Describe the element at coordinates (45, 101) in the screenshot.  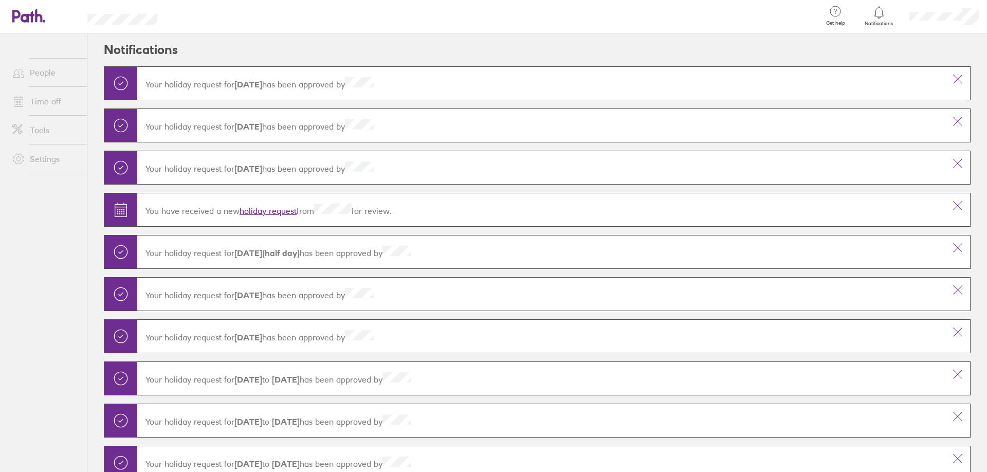
I see `a: Time off` at that location.